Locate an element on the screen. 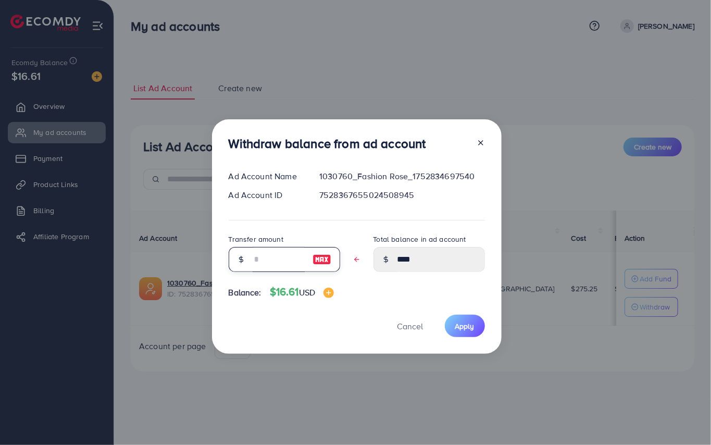 The height and width of the screenshot is (445, 711). div: Ad Account ID is located at coordinates (266, 195).